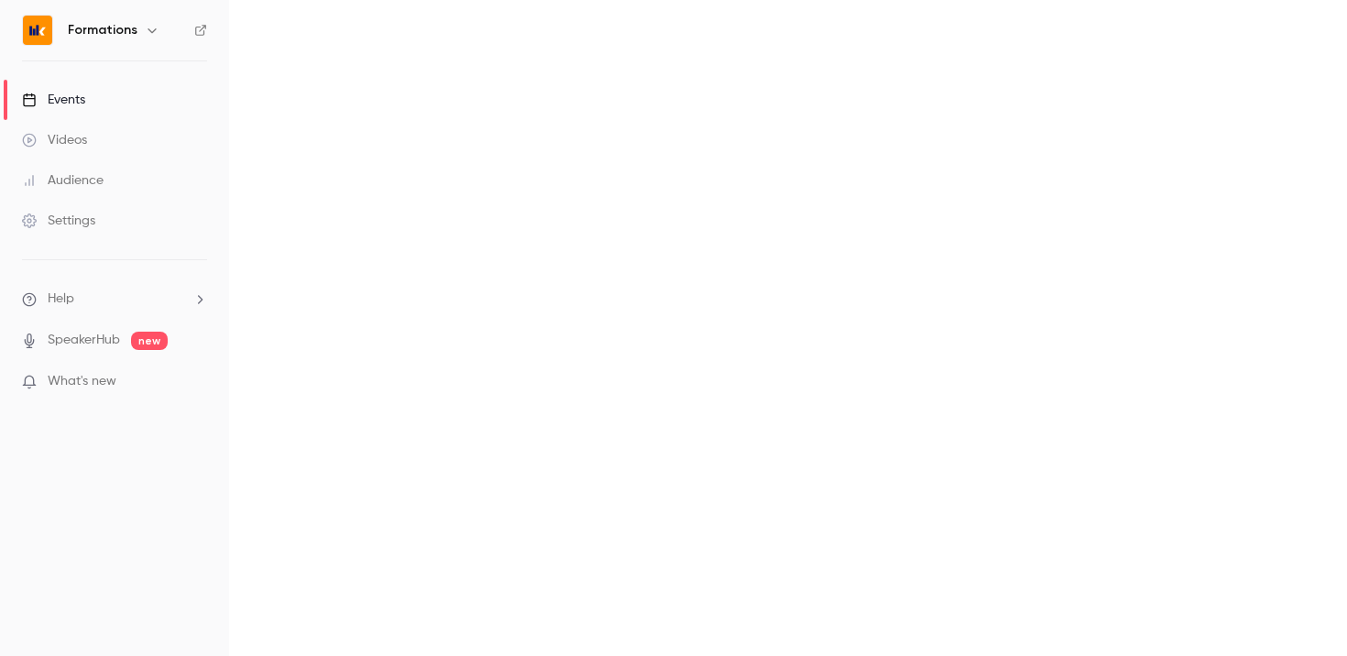 This screenshot has height=656, width=1347. I want to click on li: help-dropdown-opener, so click(115, 299).